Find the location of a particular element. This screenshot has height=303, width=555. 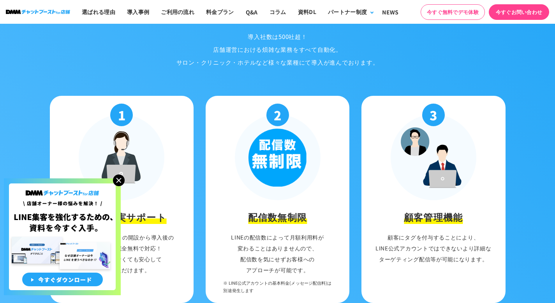

h3: 配信数無制限 is located at coordinates (277, 217).